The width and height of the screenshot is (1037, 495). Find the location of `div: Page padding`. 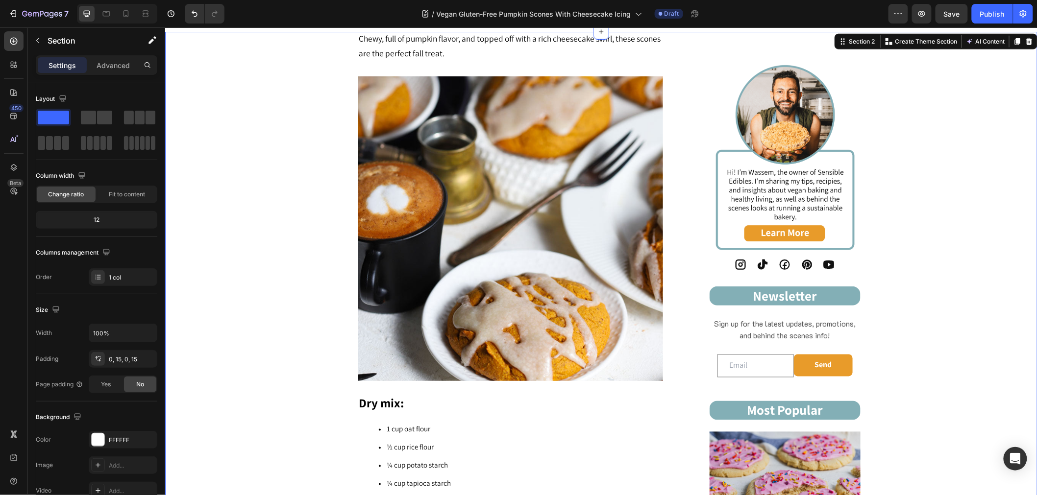

div: Page padding is located at coordinates (59, 385).